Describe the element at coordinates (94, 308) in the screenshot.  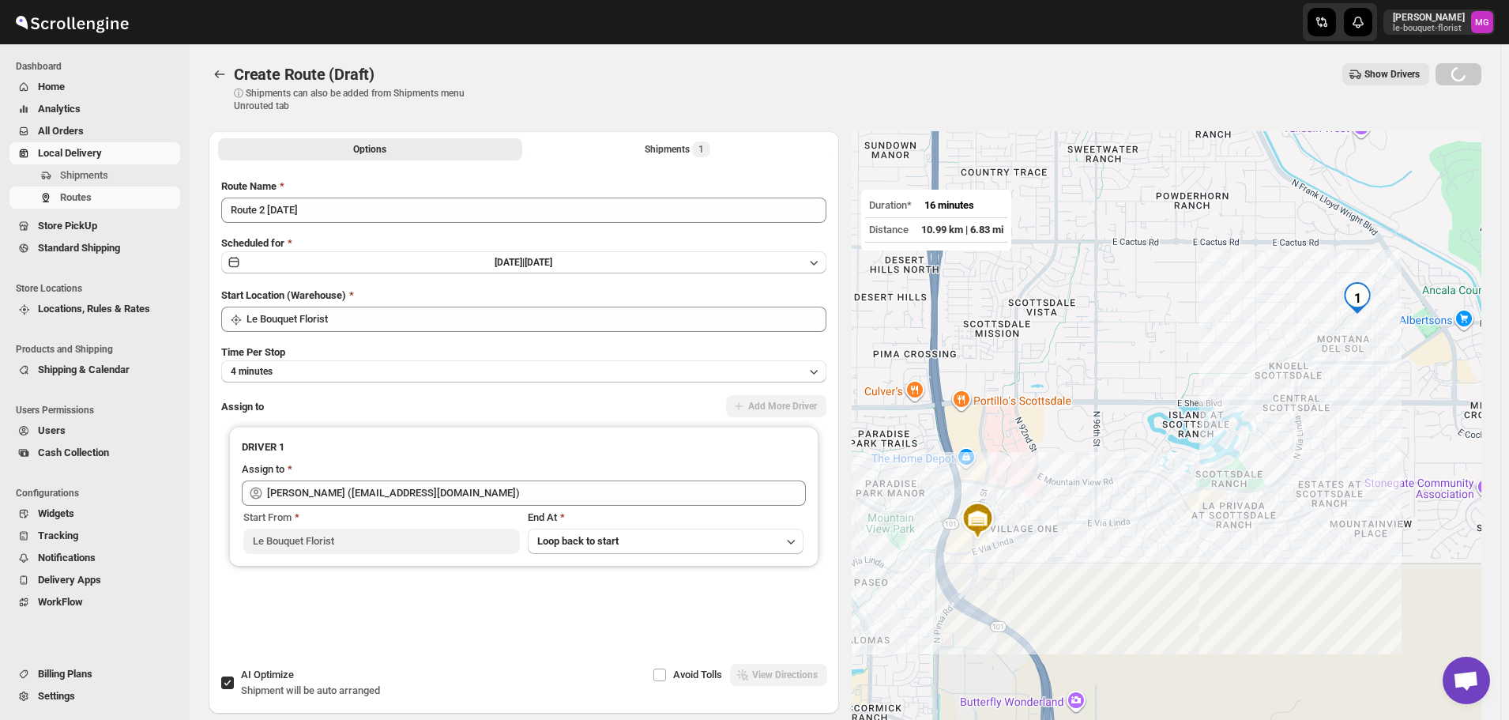
I see `span: Locations, Rules & Rates` at that location.